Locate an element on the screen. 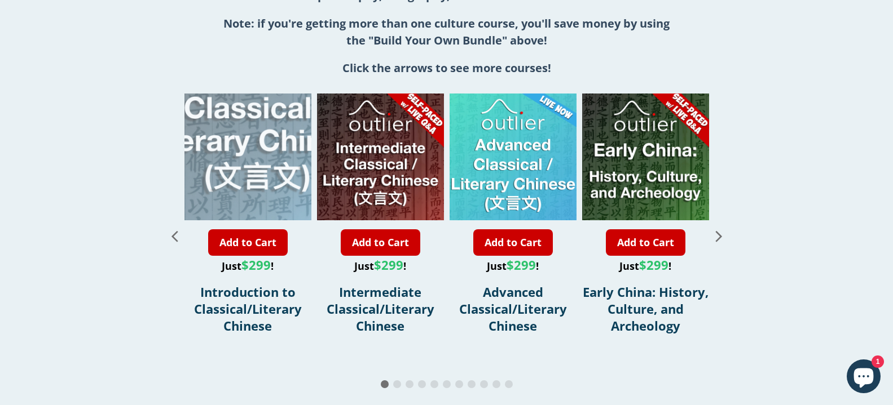 Image resolution: width=893 pixels, height=405 pixels. a: Early China: History, Culture, and Archeology is located at coordinates (645, 309).